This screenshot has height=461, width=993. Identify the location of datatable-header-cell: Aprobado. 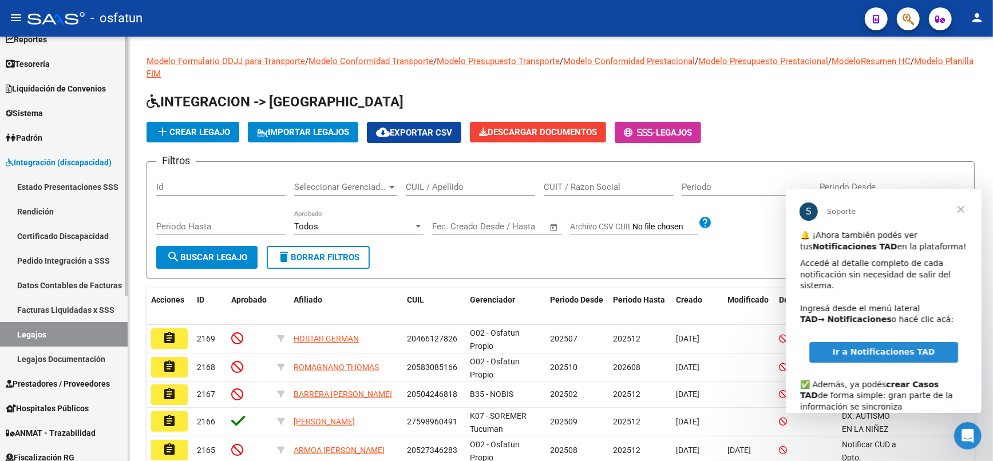
(249, 307).